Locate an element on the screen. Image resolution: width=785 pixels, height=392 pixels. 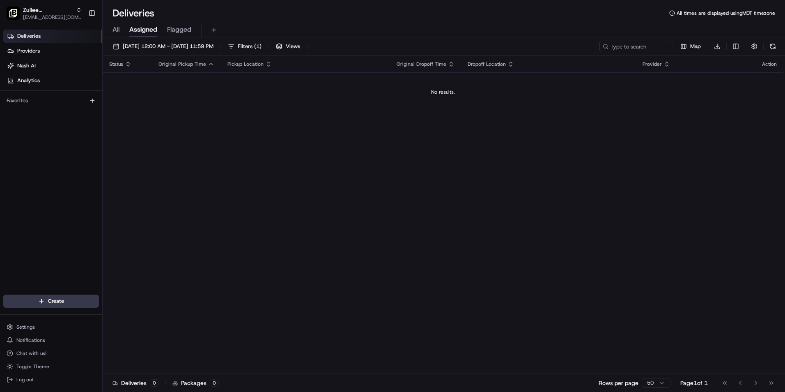
span: Analytics is located at coordinates (28, 80).